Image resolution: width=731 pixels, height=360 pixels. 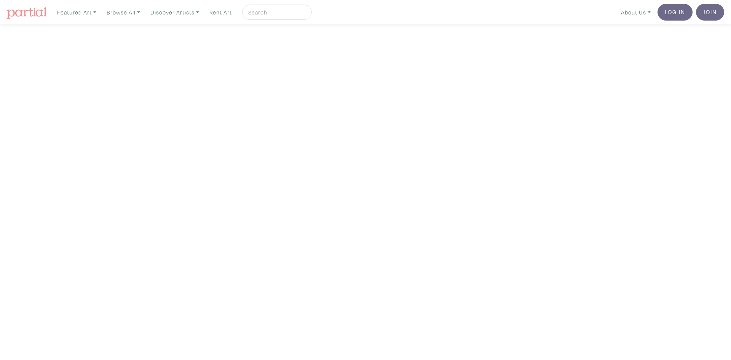 I want to click on a: Log In, so click(x=675, y=12).